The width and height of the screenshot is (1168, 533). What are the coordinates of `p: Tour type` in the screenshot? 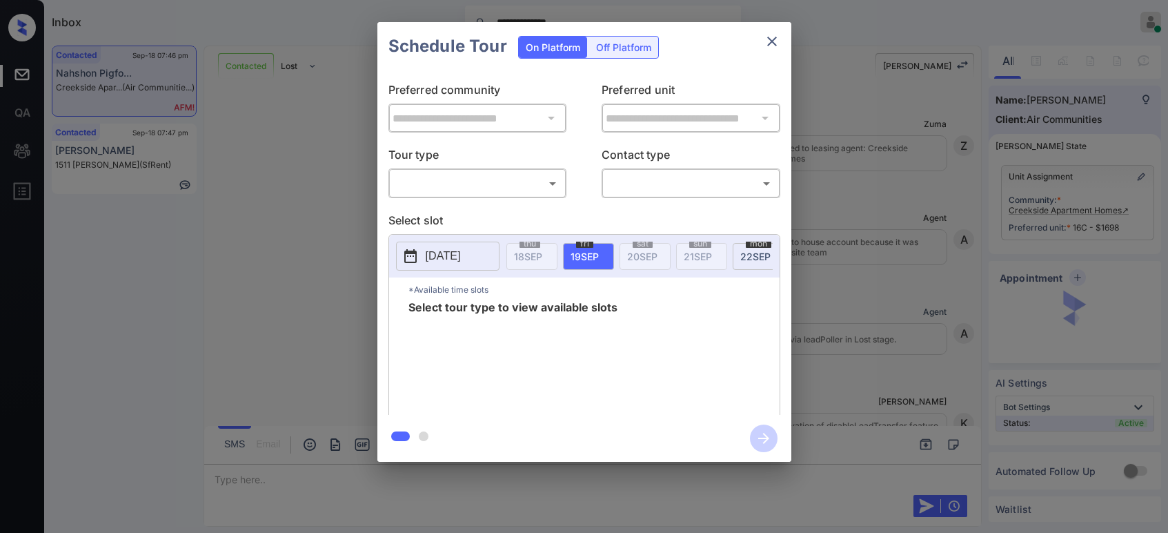 It's located at (477, 157).